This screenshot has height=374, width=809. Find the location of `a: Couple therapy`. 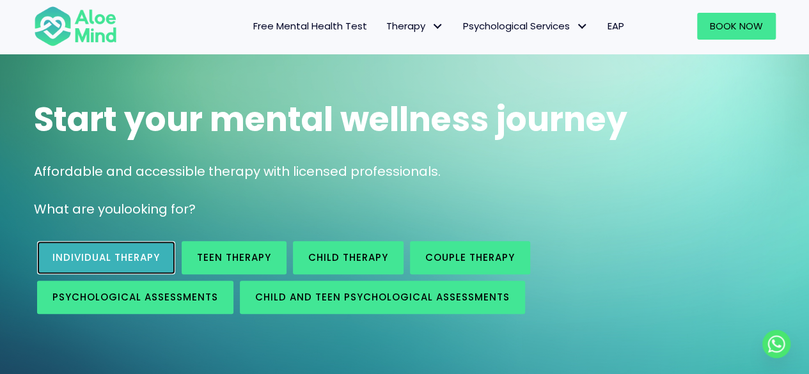

a: Couple therapy is located at coordinates (470, 258).